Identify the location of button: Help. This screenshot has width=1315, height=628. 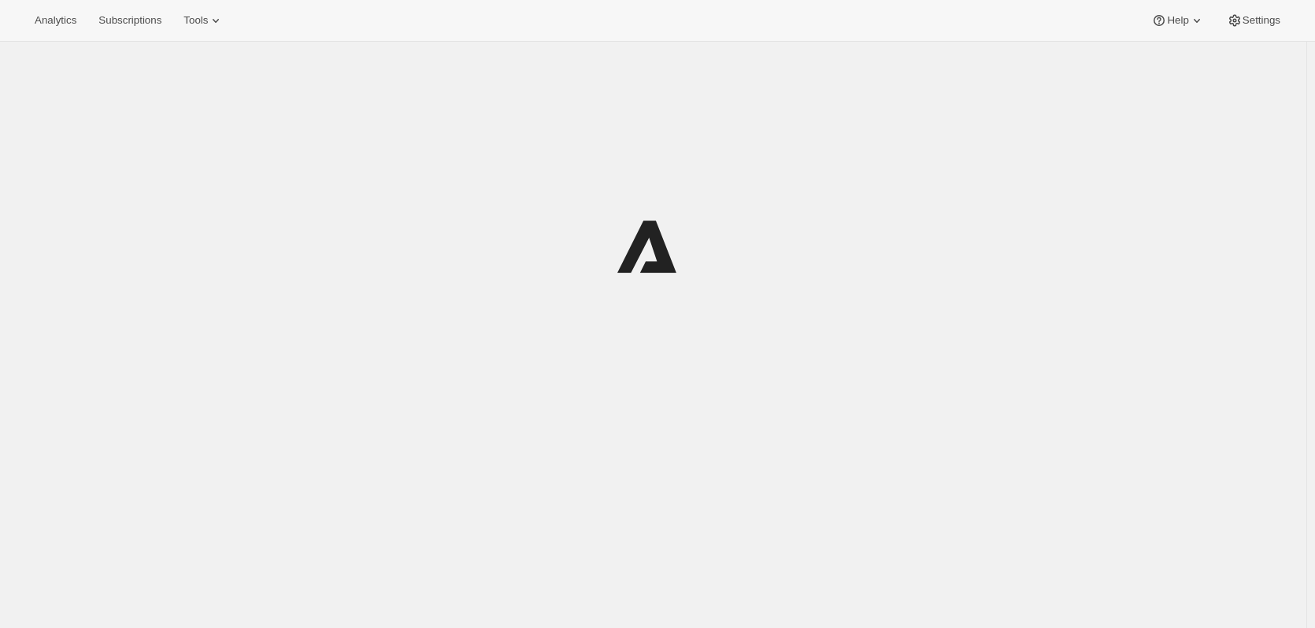
(1177, 20).